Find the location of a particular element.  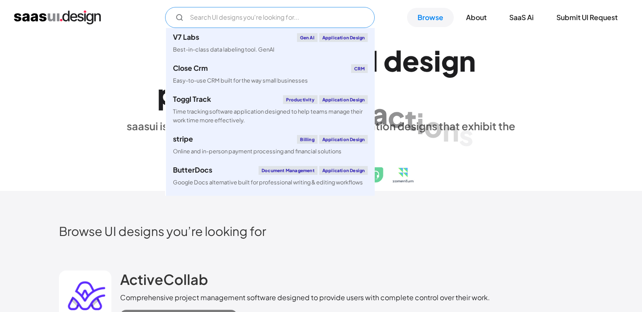

a: About is located at coordinates (476, 17).